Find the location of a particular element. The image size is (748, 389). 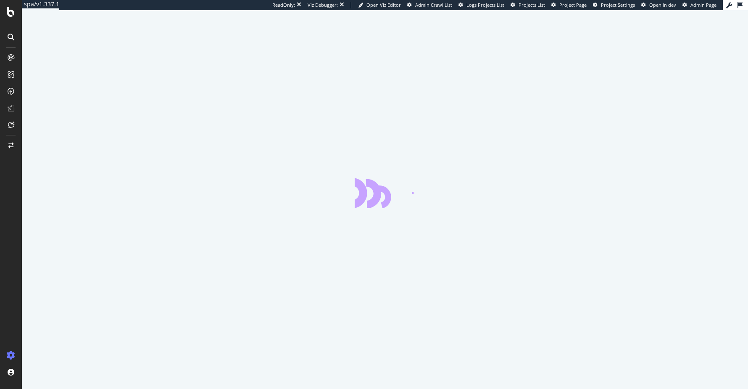

a: Project Settings is located at coordinates (614, 5).